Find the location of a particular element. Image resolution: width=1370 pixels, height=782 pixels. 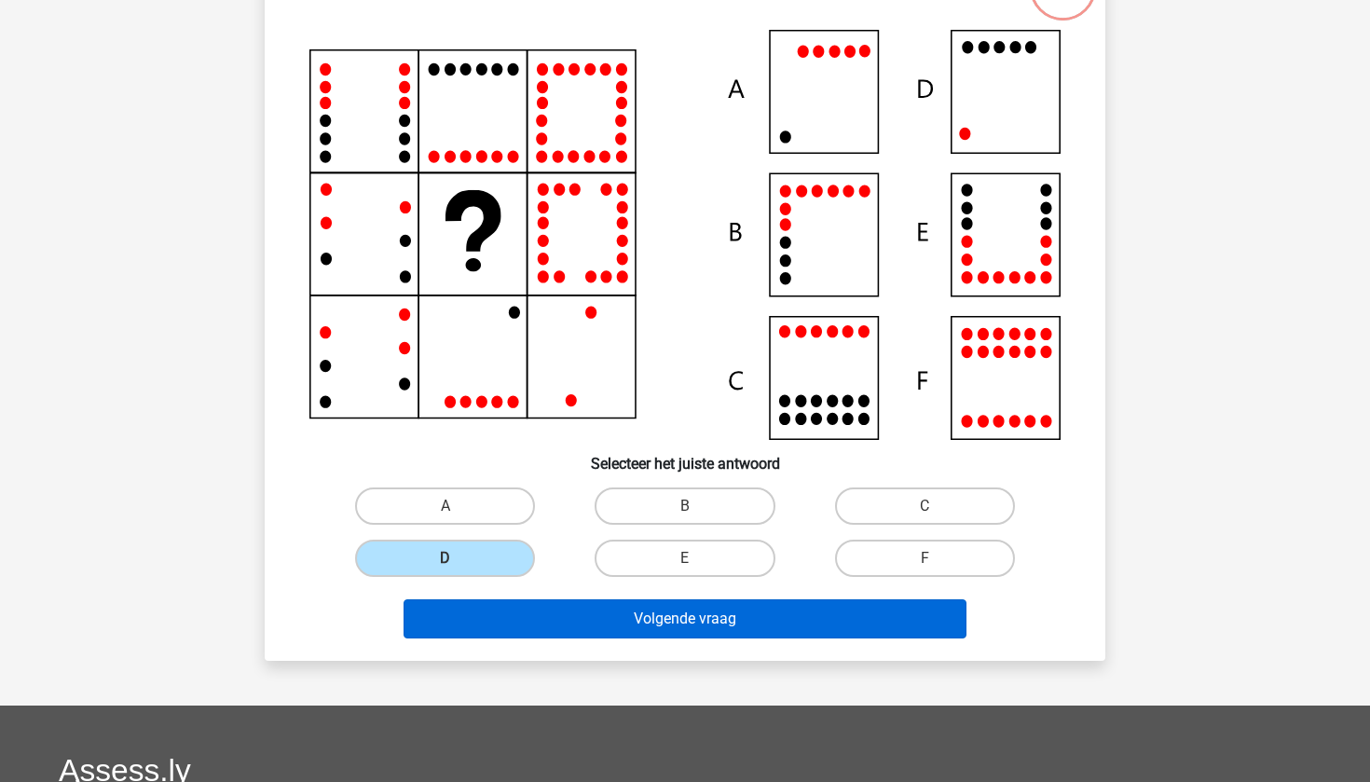

label: A is located at coordinates (444, 506).